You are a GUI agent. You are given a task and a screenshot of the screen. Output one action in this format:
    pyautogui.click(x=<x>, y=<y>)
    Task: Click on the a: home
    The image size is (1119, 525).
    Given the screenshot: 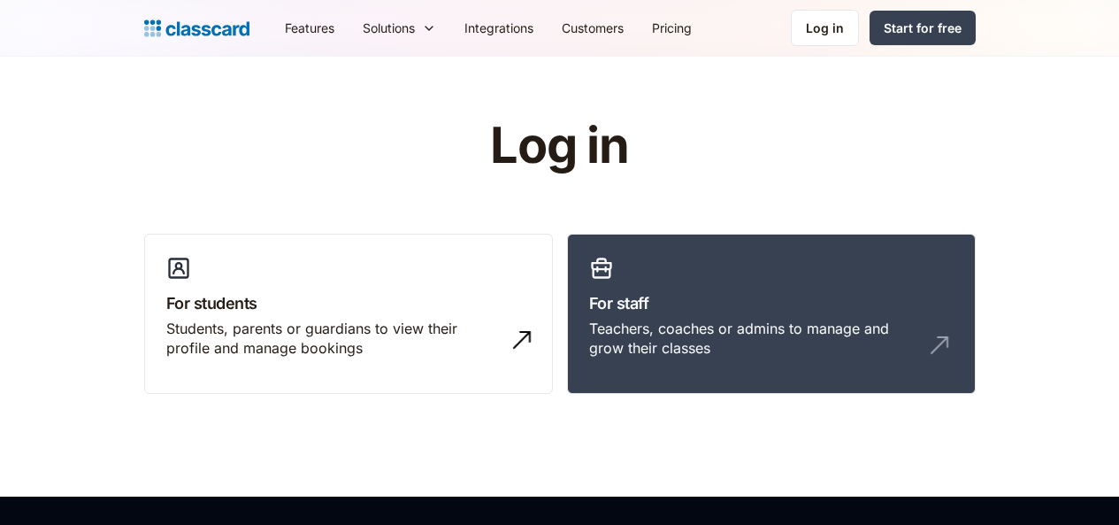 What is the action you would take?
    pyautogui.click(x=196, y=28)
    